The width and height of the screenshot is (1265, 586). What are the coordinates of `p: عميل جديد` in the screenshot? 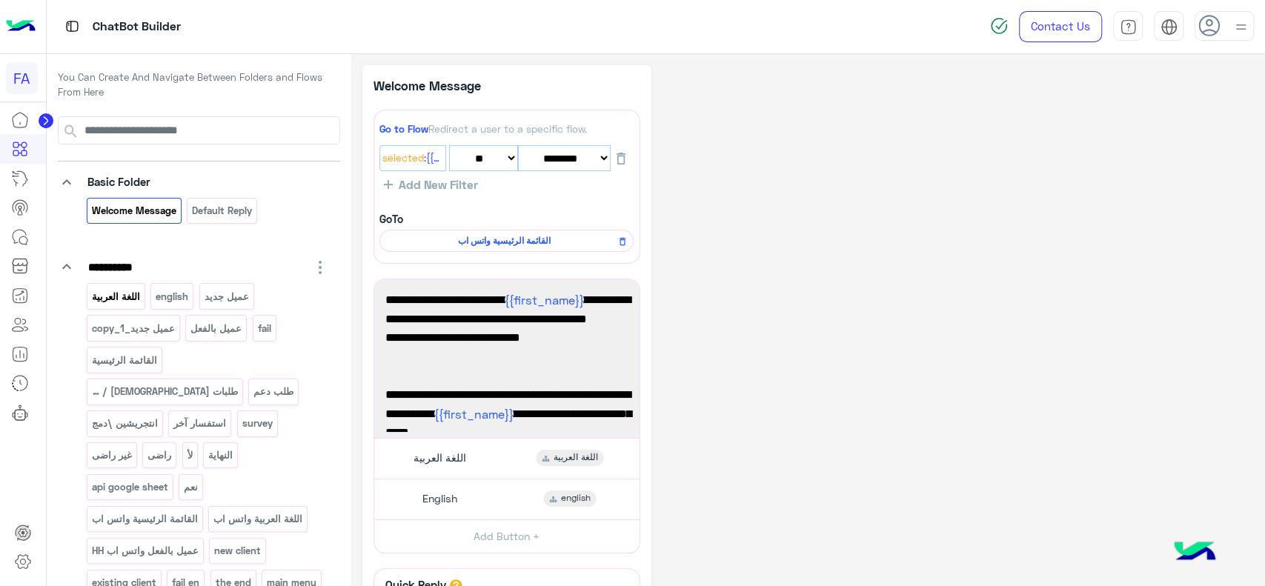 It's located at (226, 297).